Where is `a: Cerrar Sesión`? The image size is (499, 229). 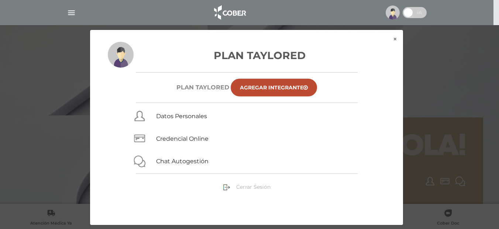 a: Cerrar Sesión is located at coordinates (246, 186).